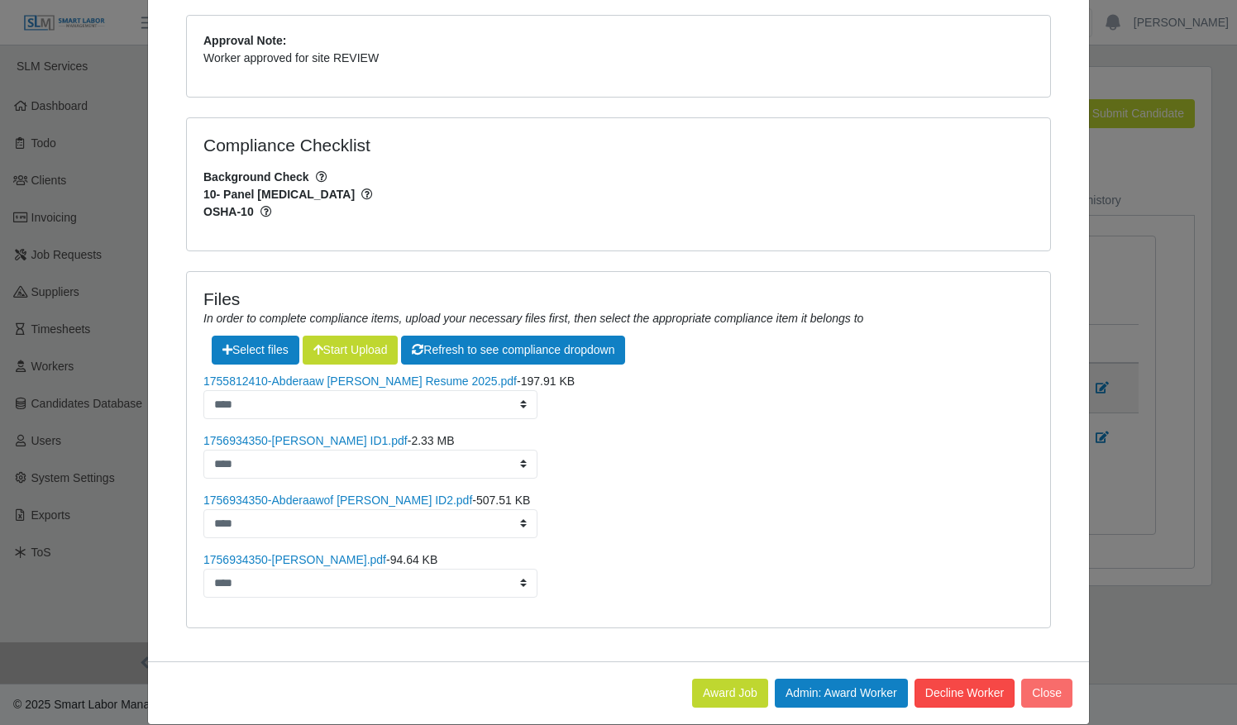 The height and width of the screenshot is (725, 1237). Describe the element at coordinates (245, 41) in the screenshot. I see `b: Approval Note:` at that location.